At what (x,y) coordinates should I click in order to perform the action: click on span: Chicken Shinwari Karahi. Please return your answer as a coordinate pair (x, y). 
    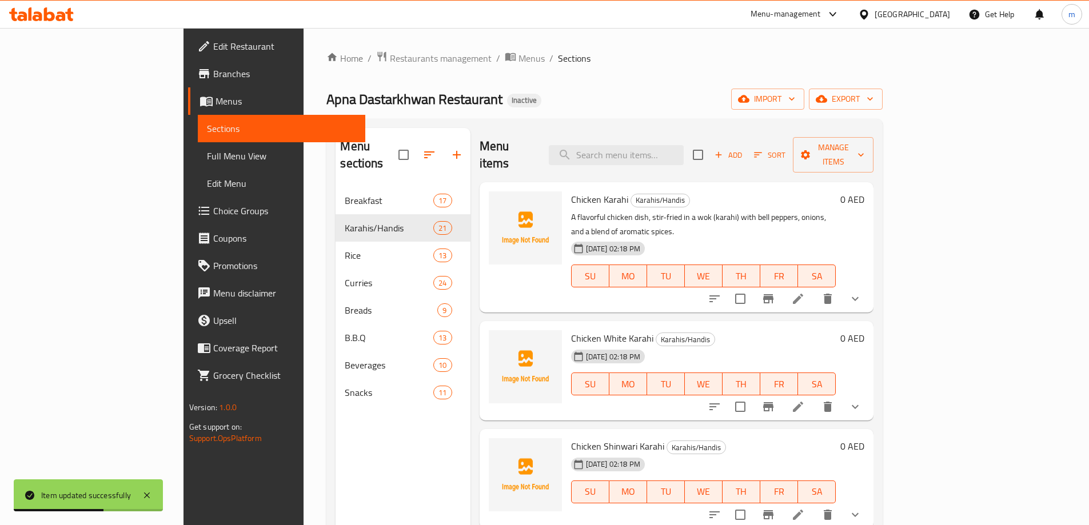
    Looking at the image, I should click on (617, 446).